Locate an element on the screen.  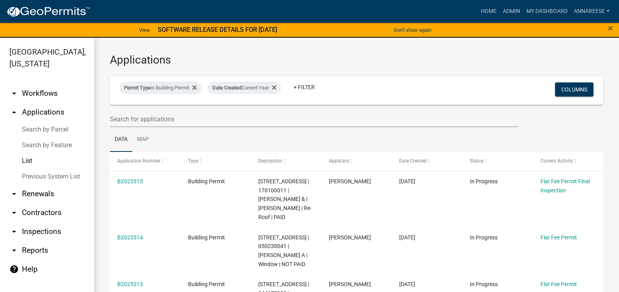
span: 32655 830TH AVE | 170100011 | THOMPSON,RANDY A & | KRISTIE L THOMPSON | Re-Roof | PAID is located at coordinates (285, 199).